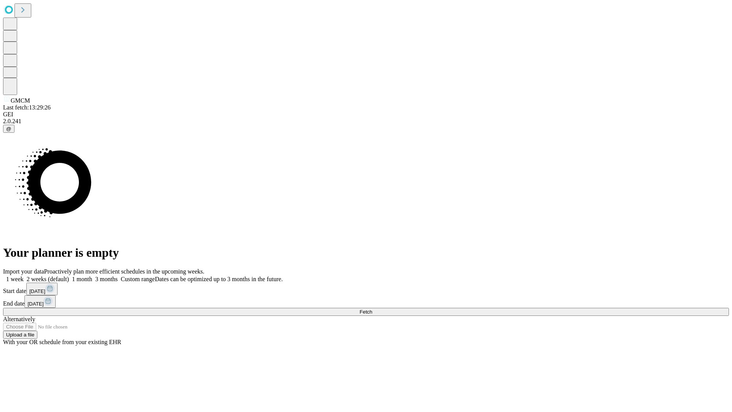 The image size is (732, 412). What do you see at coordinates (218, 279) in the screenshot?
I see `span: Dates can be optimized up to 3 months in the future.` at bounding box center [218, 279].